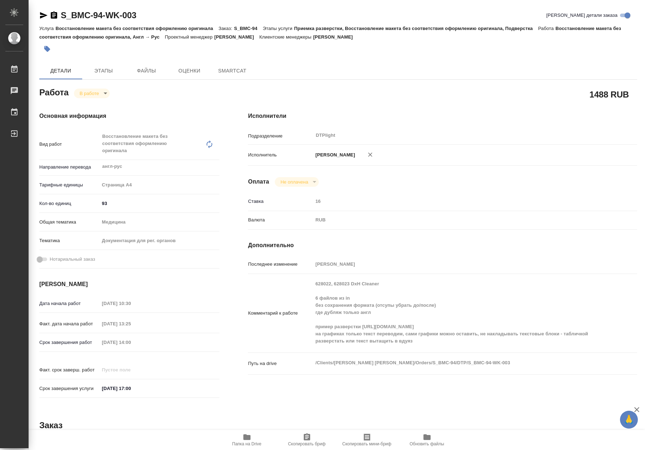 The image size is (645, 450). What do you see at coordinates (189, 71) in the screenshot?
I see `span: Оценки` at bounding box center [189, 71].